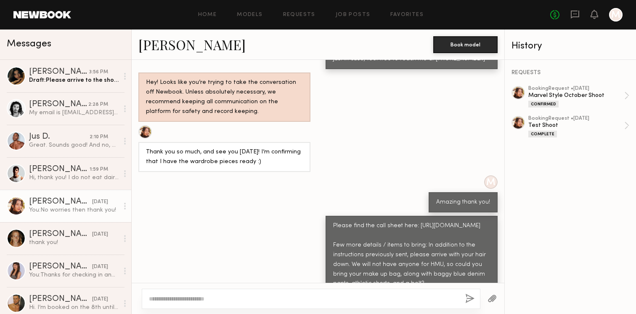 Image resolution: width=636 pixels, height=314 pixels. I want to click on div: 1:59 PM, so click(99, 169).